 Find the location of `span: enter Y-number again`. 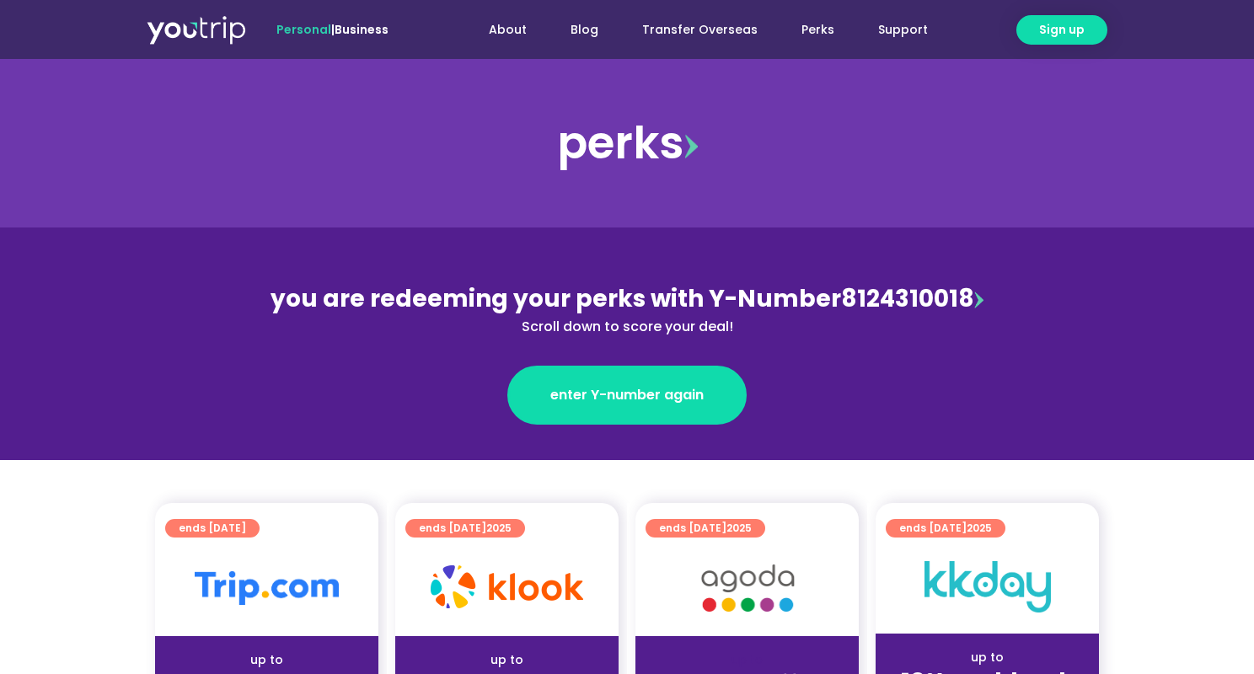

span: enter Y-number again is located at coordinates (627, 395).